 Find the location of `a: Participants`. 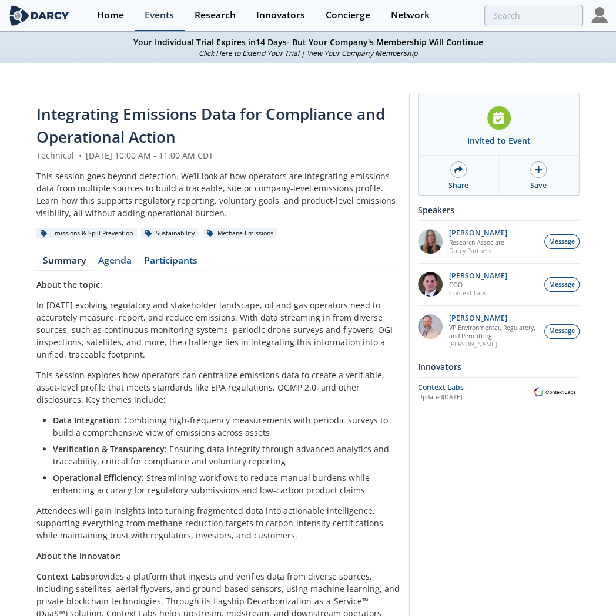

a: Participants is located at coordinates (170, 263).